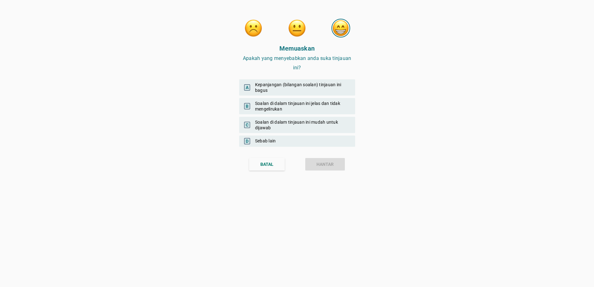 This screenshot has height=287, width=594. What do you see at coordinates (247, 141) in the screenshot?
I see `span: D` at bounding box center [247, 141].